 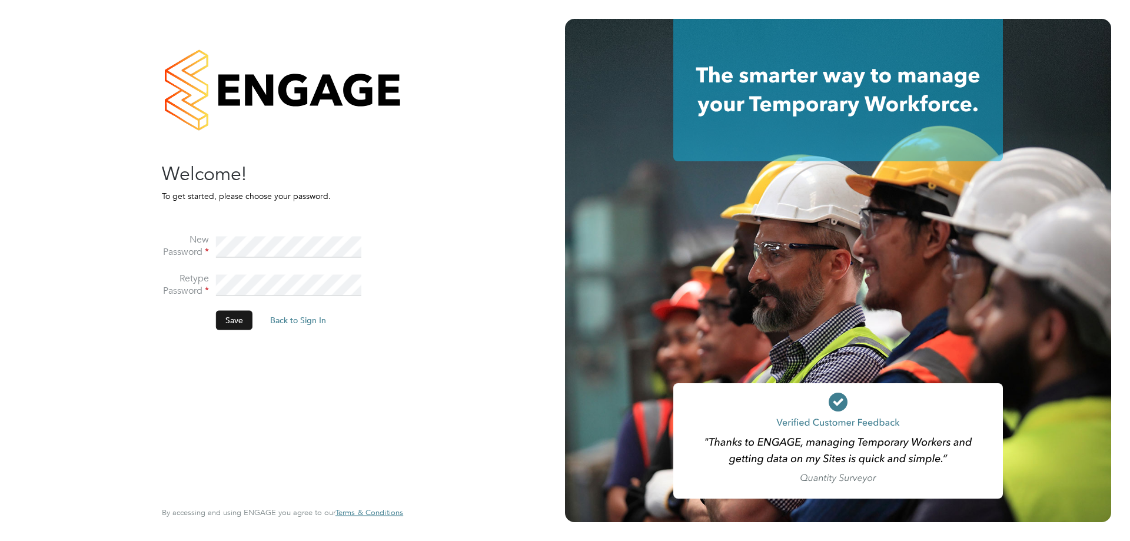 What do you see at coordinates (277, 174) in the screenshot?
I see `h2: Welcome!` at bounding box center [277, 174].